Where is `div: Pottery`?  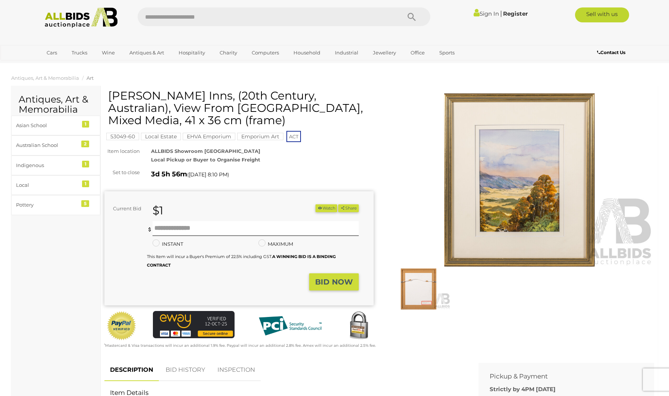 div: Pottery is located at coordinates (47, 205).